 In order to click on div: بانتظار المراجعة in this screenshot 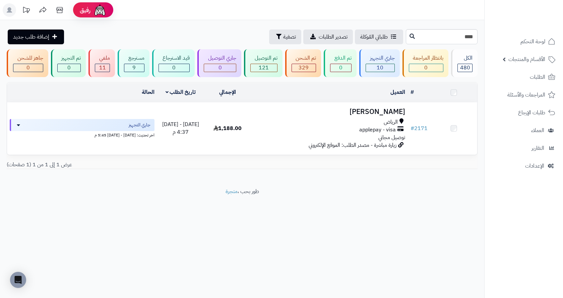, I will do `click(426, 58)`.